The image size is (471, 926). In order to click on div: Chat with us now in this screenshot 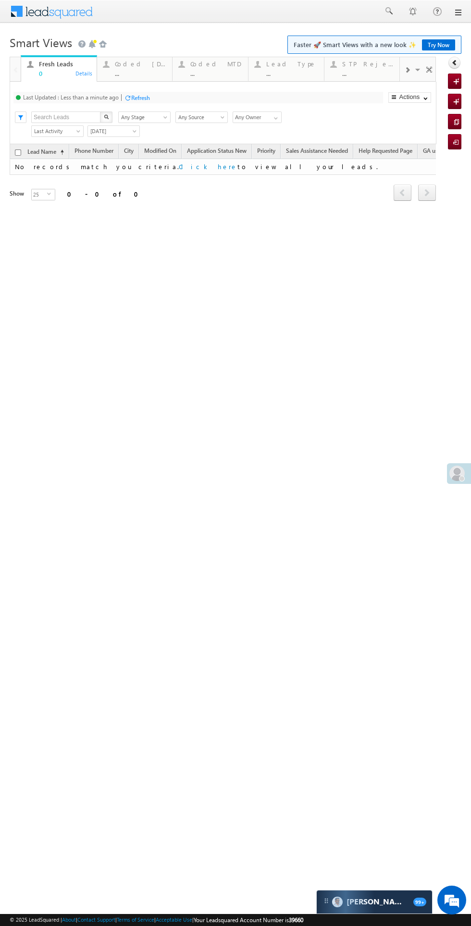, I will do `click(106, 57)`.